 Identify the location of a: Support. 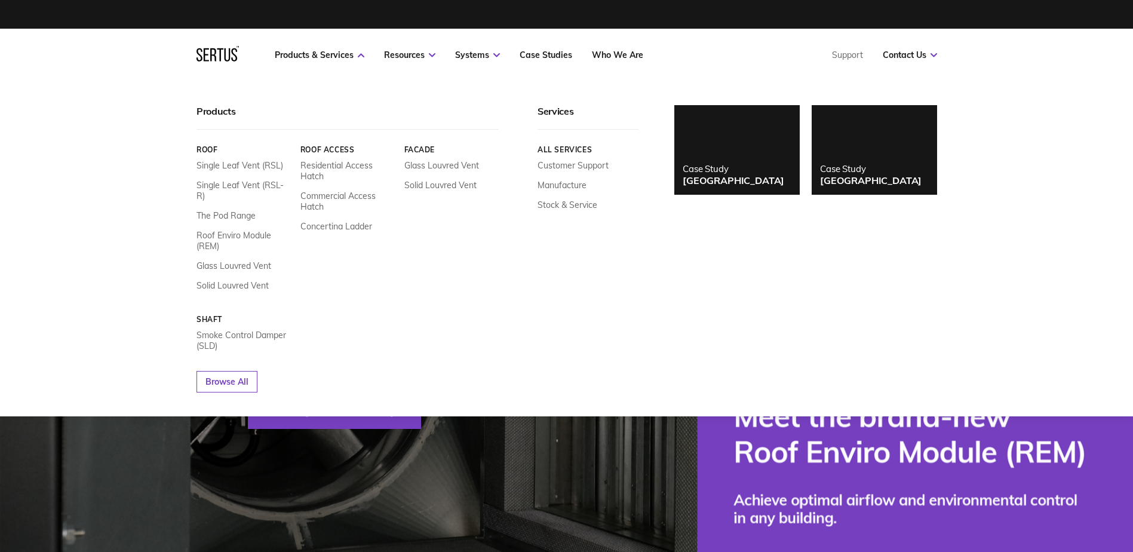
(847, 55).